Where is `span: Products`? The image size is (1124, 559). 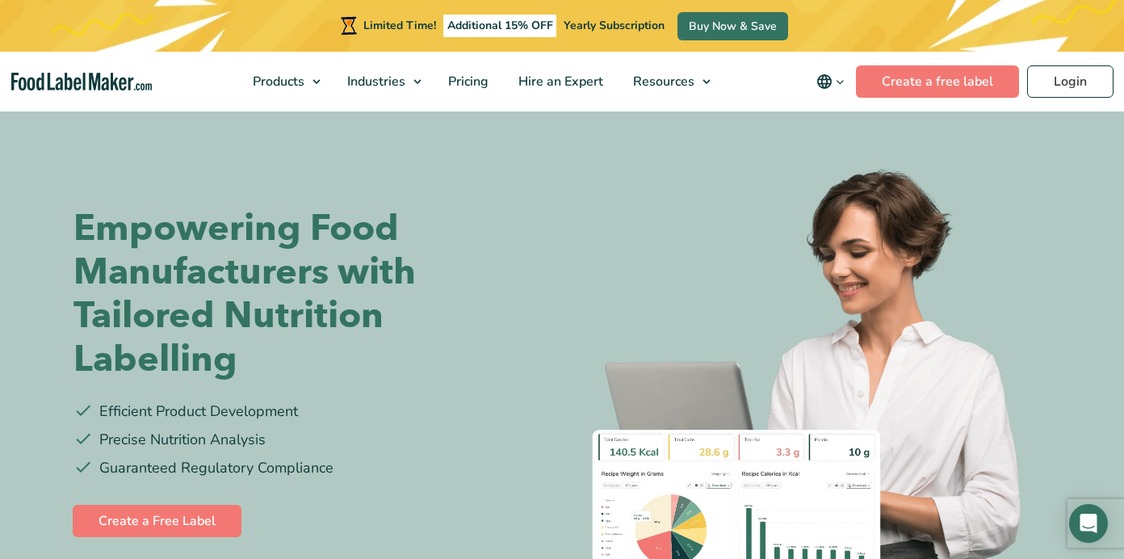 span: Products is located at coordinates (277, 82).